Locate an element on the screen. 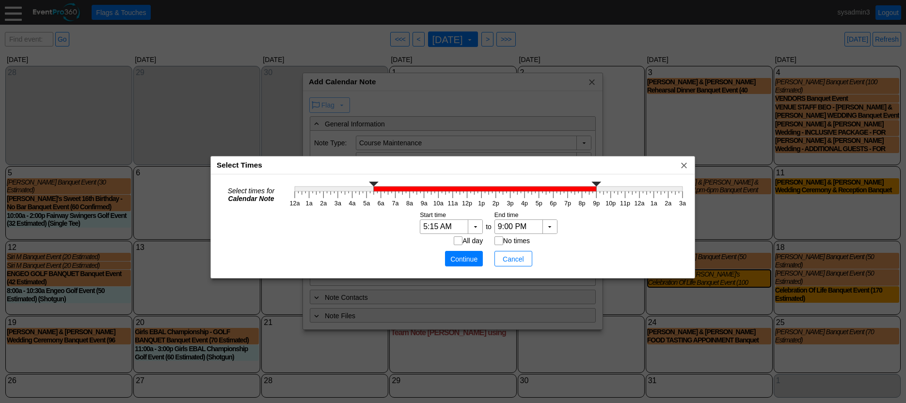 The image size is (906, 403). text: 7p is located at coordinates (568, 204).